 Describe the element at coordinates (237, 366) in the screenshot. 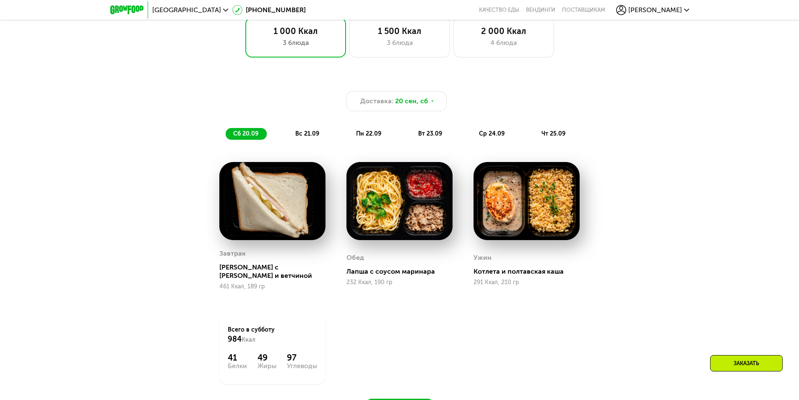

I see `div: Белки` at that location.